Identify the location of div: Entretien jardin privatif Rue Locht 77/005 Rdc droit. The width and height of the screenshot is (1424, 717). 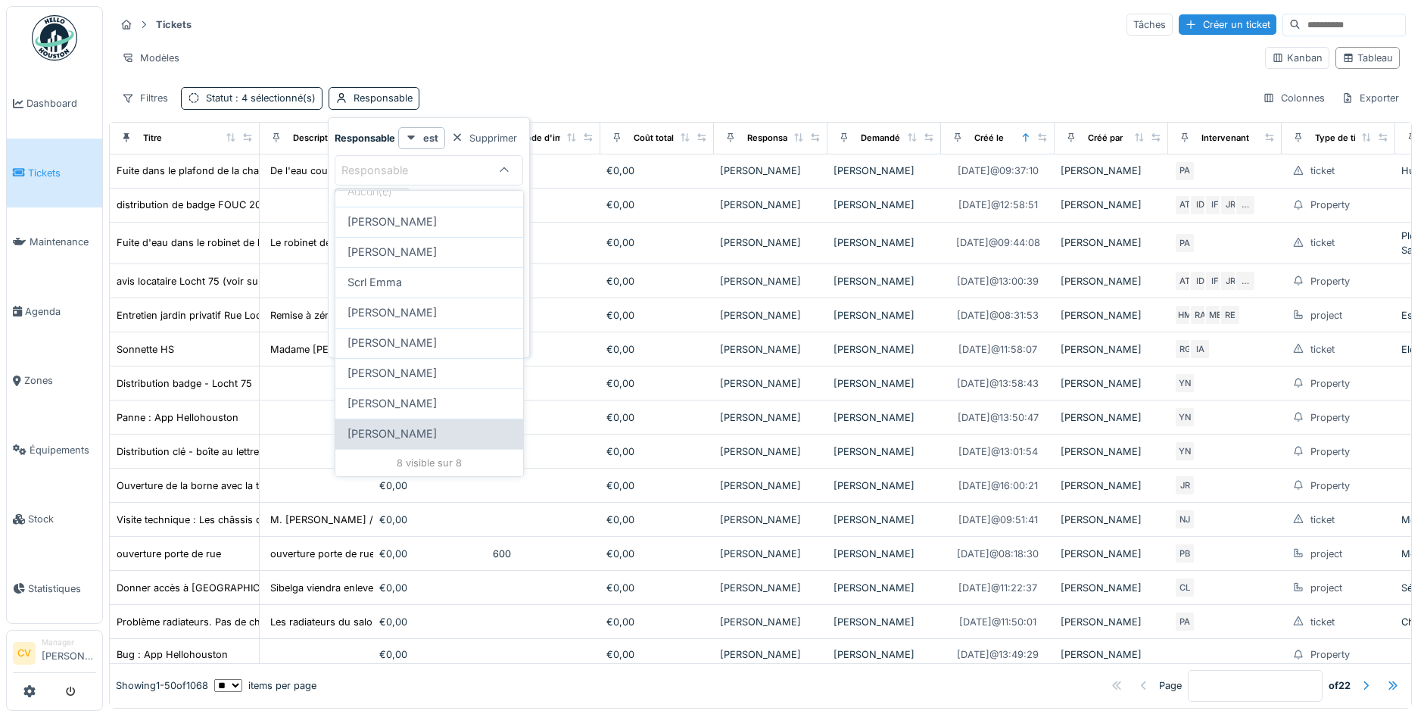
(233, 315).